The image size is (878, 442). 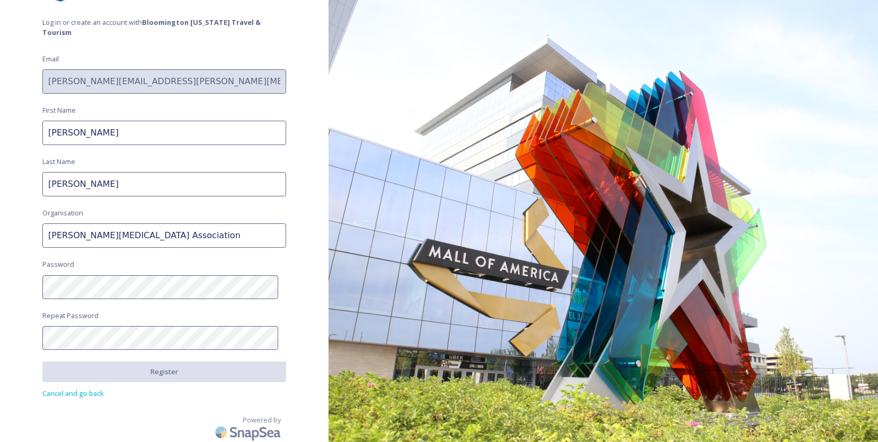 I want to click on span: Password, so click(x=58, y=264).